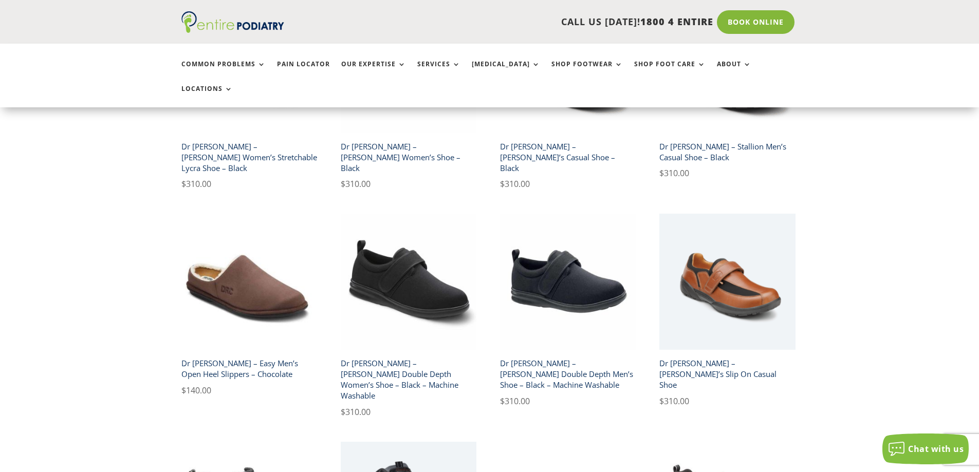 Image resolution: width=979 pixels, height=472 pixels. What do you see at coordinates (233, 22) in the screenshot?
I see `img: logo (1)` at bounding box center [233, 22].